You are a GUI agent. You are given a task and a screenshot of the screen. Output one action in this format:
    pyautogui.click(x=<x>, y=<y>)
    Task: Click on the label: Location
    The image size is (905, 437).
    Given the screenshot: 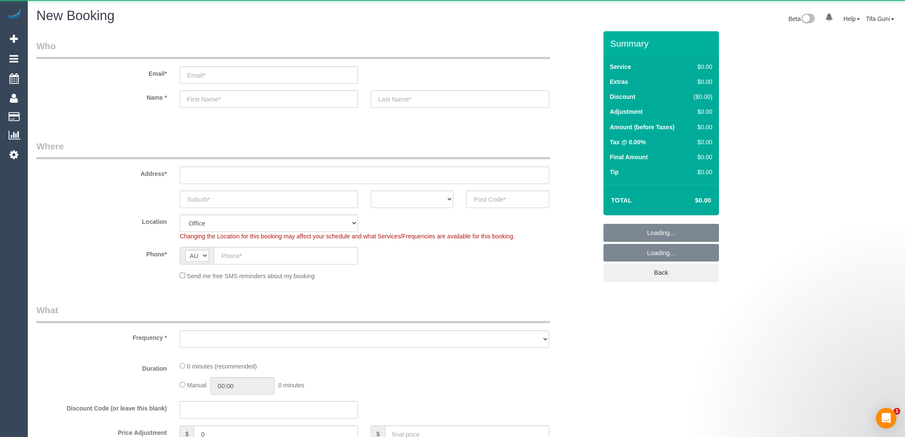 What is the action you would take?
    pyautogui.click(x=101, y=220)
    